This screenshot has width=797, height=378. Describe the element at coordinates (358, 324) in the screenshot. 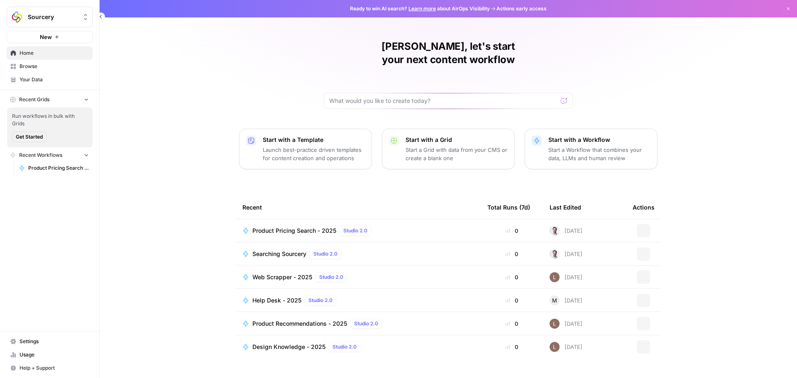

I see `a: Product Recommendations - 2025Studio 2.0` at that location.